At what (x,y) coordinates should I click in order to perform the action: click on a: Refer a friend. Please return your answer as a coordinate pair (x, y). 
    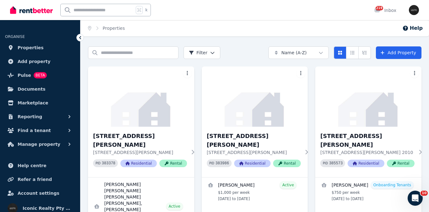
    Looking at the image, I should click on (40, 180).